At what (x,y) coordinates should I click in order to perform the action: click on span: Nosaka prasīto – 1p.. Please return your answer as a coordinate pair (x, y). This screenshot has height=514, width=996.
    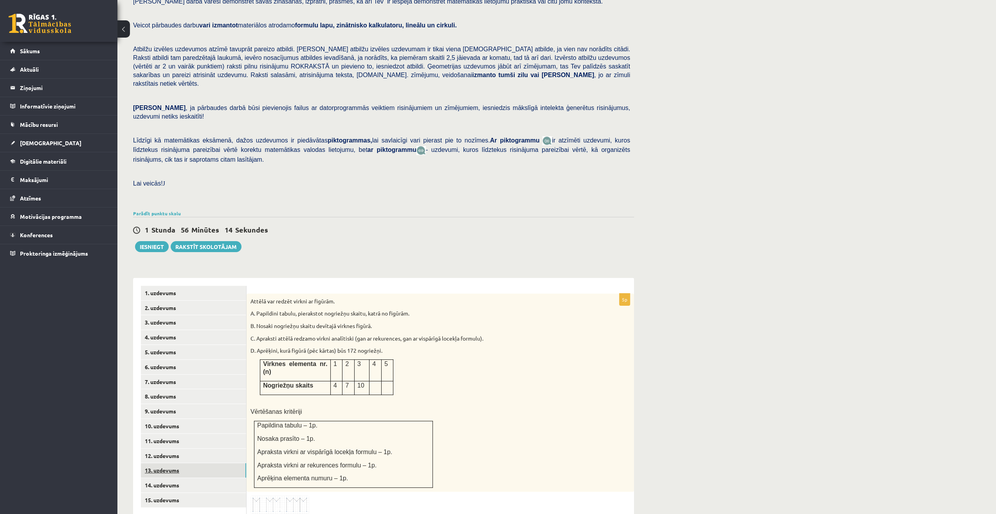
    Looking at the image, I should click on (286, 438).